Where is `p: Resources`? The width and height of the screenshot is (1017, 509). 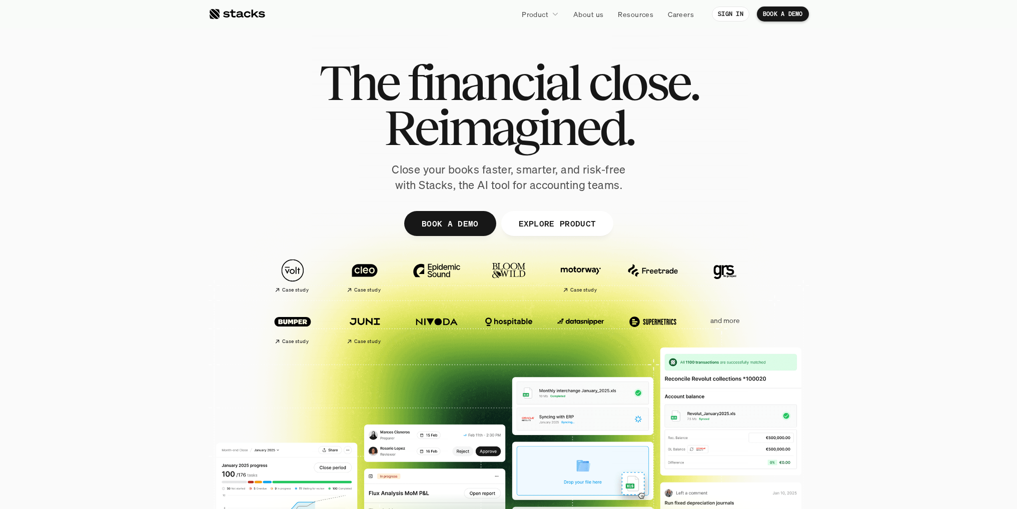 p: Resources is located at coordinates (635, 14).